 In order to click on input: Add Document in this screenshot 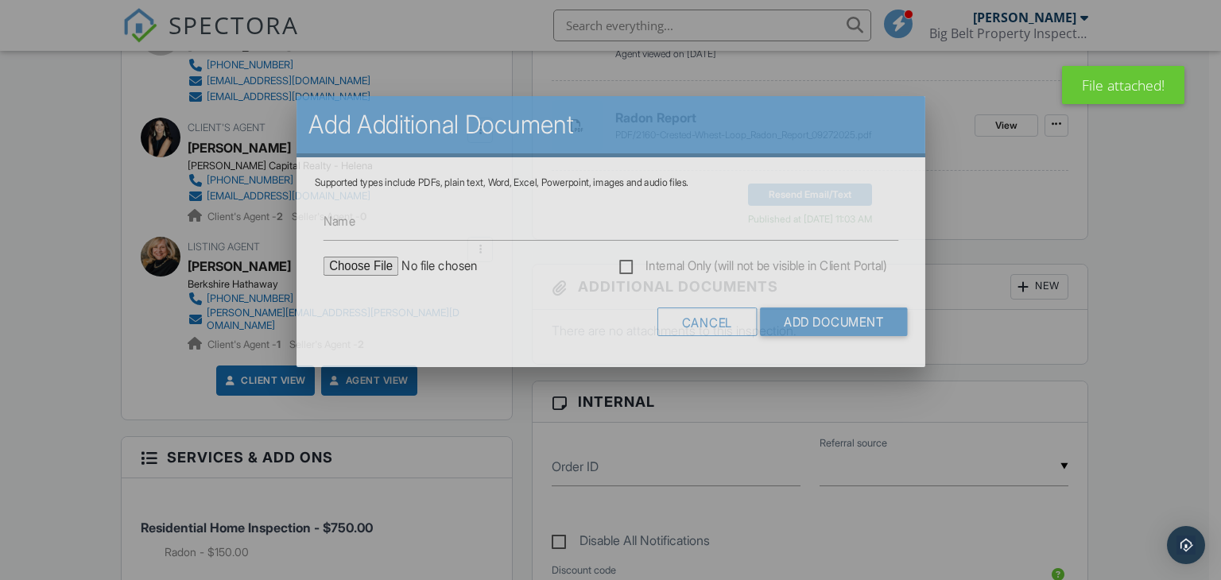, I will do `click(833, 322)`.